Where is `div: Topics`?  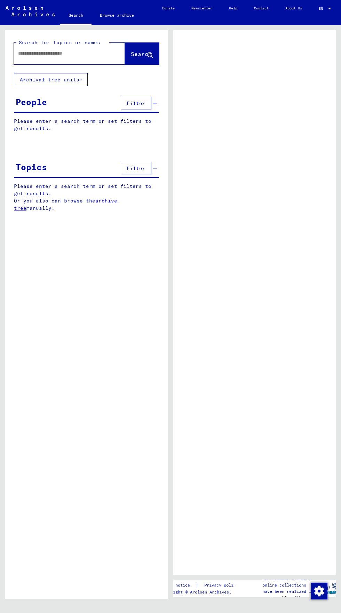 div: Topics is located at coordinates (31, 167).